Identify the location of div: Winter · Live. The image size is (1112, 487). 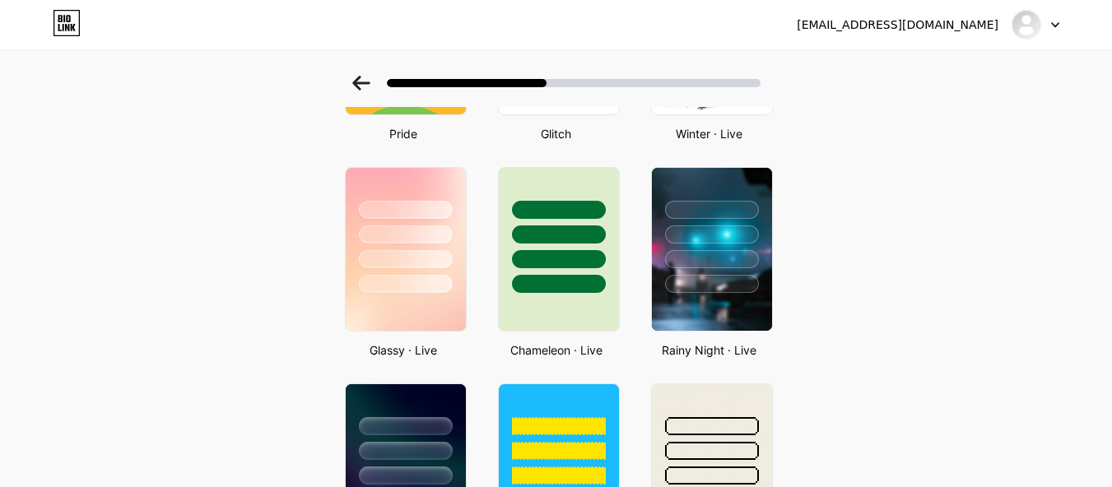
(709, 133).